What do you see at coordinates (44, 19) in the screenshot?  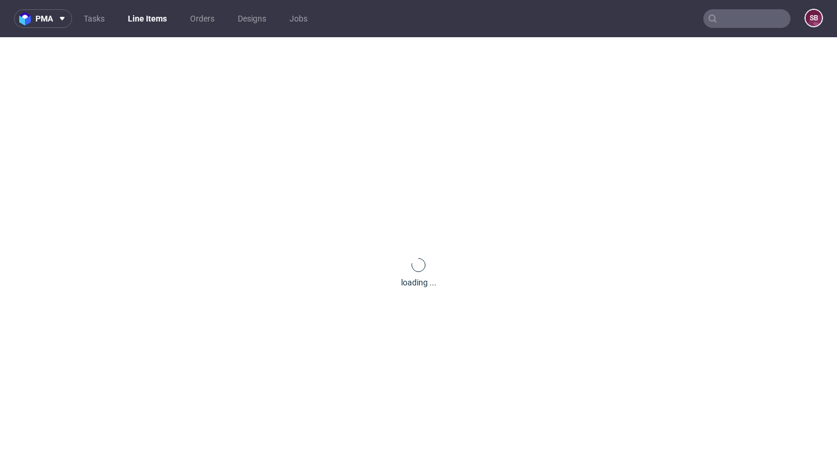 I see `span: pma` at bounding box center [44, 19].